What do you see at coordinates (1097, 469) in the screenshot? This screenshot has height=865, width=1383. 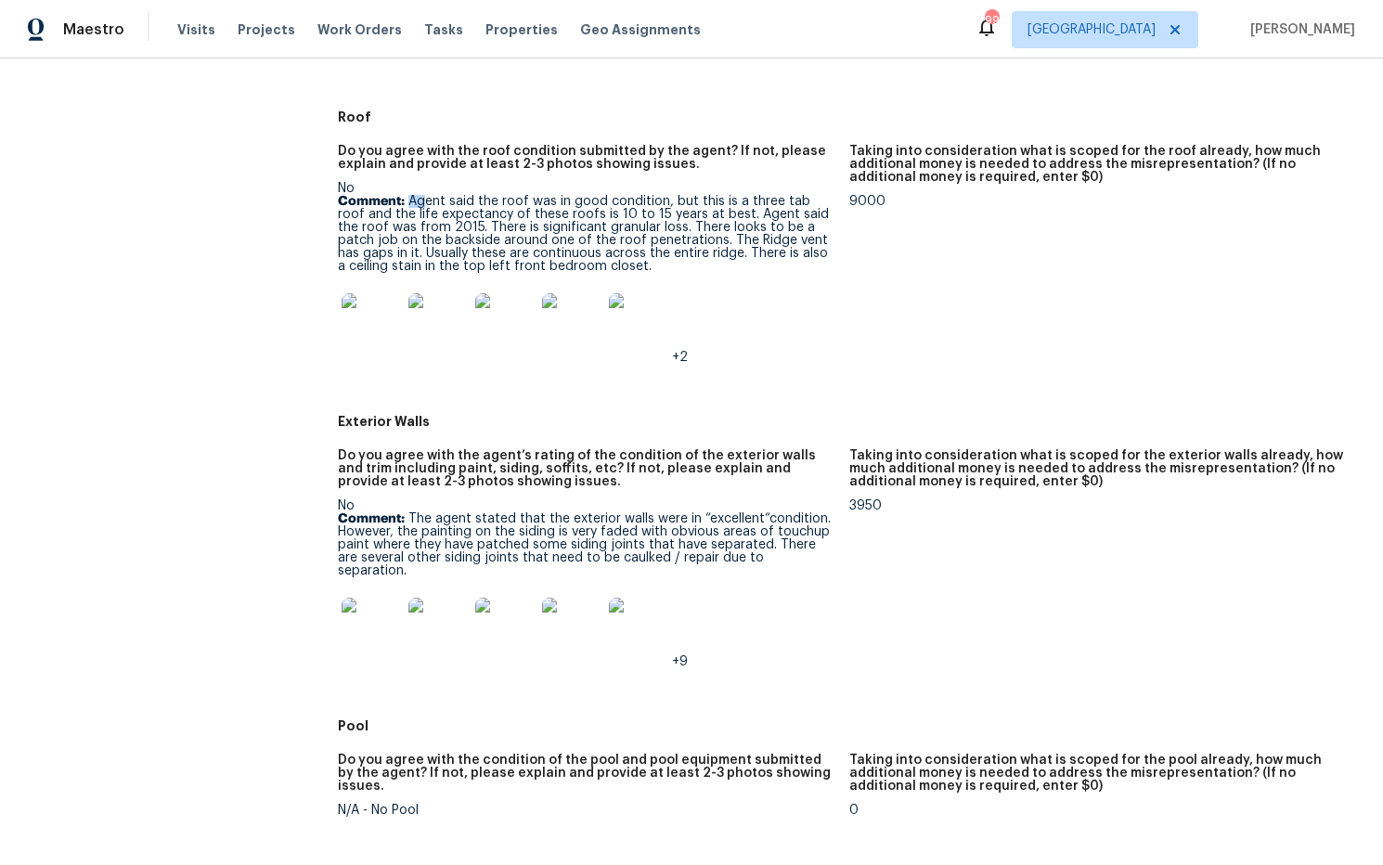 I see `h5: Taking into consideration what is scoped for the exterior walls already, how much additional mone...` at bounding box center [1097, 469].